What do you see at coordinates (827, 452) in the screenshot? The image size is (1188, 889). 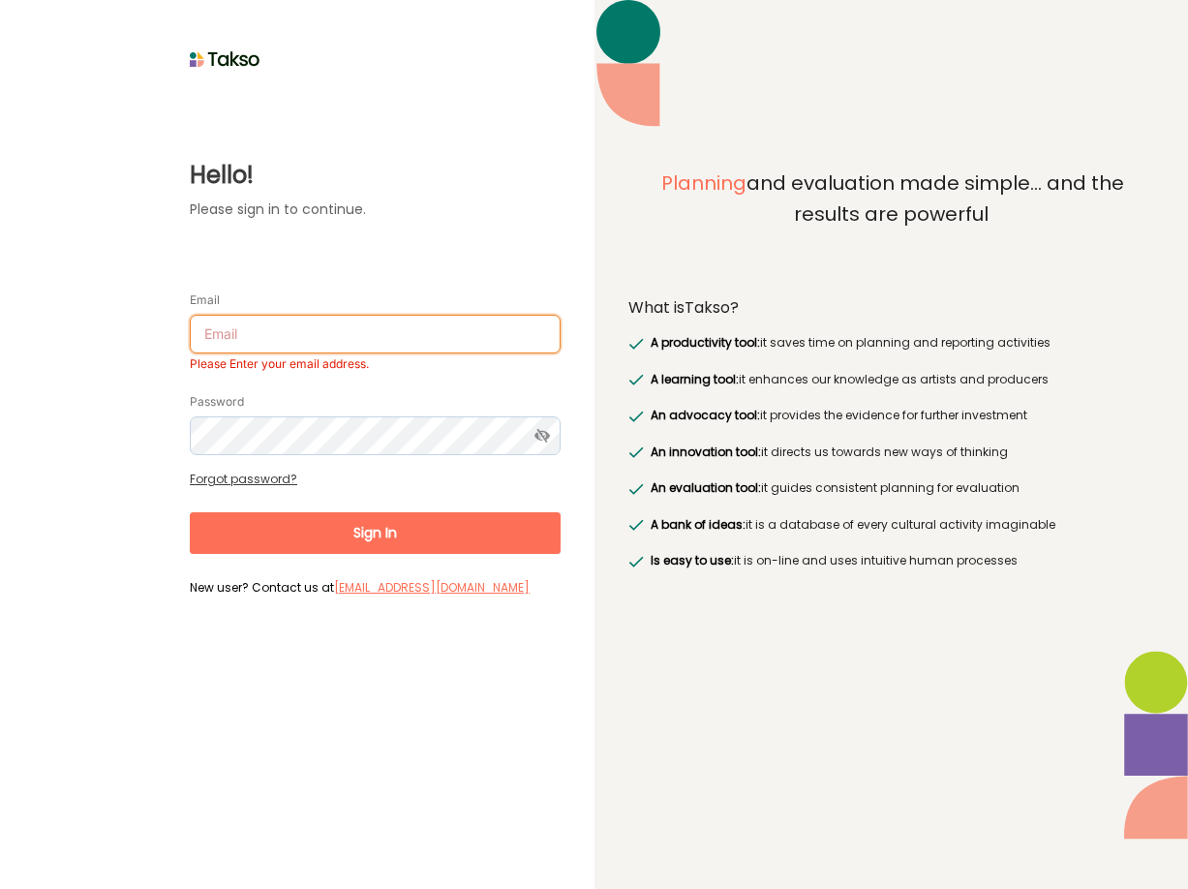 I see `label: it directs us towards new ways of thinking` at bounding box center [827, 452].